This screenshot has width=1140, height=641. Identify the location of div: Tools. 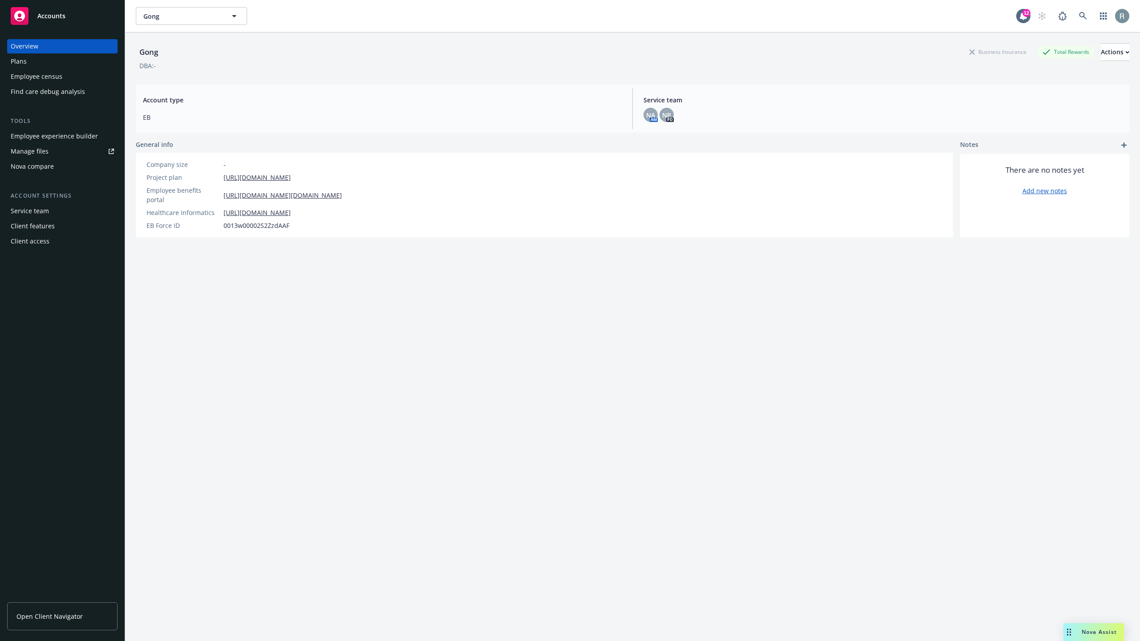
(62, 121).